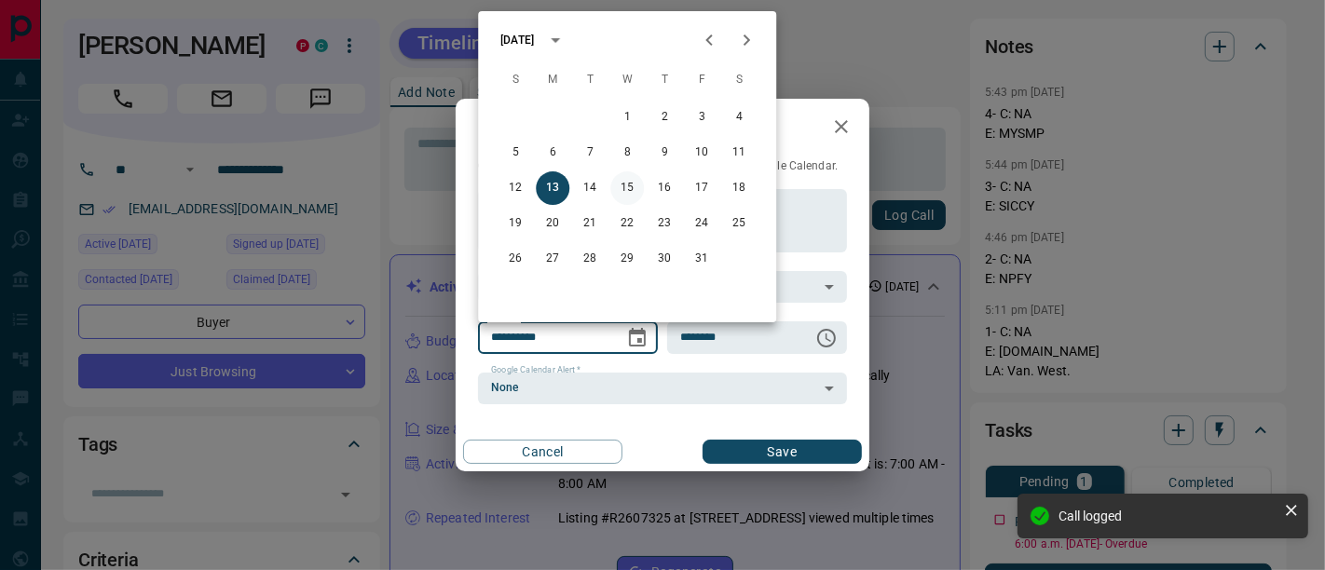  What do you see at coordinates (590, 80) in the screenshot?
I see `span: Tuesday` at bounding box center [590, 80].